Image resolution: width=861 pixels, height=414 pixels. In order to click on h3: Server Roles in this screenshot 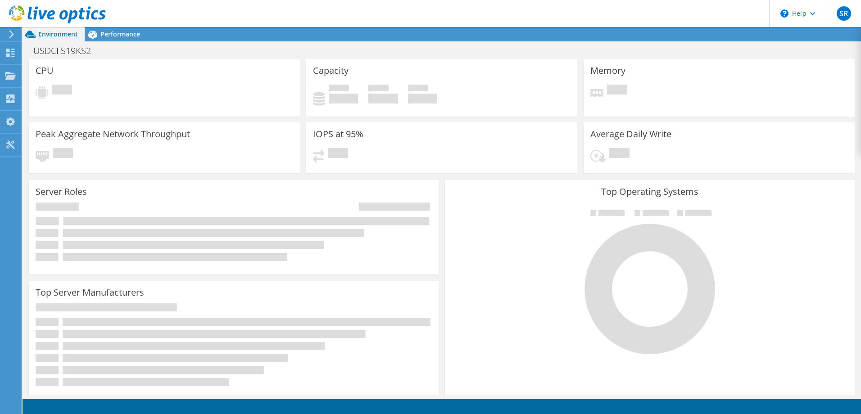, I will do `click(61, 192)`.